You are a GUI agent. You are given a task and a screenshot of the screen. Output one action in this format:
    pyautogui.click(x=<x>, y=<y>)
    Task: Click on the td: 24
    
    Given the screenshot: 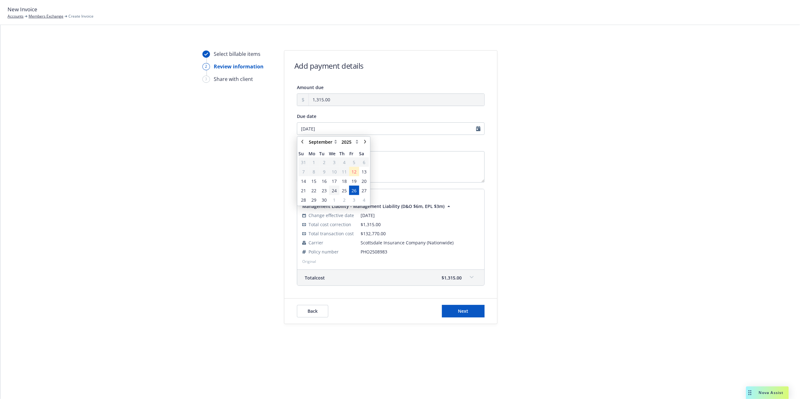 What is the action you would take?
    pyautogui.click(x=334, y=190)
    